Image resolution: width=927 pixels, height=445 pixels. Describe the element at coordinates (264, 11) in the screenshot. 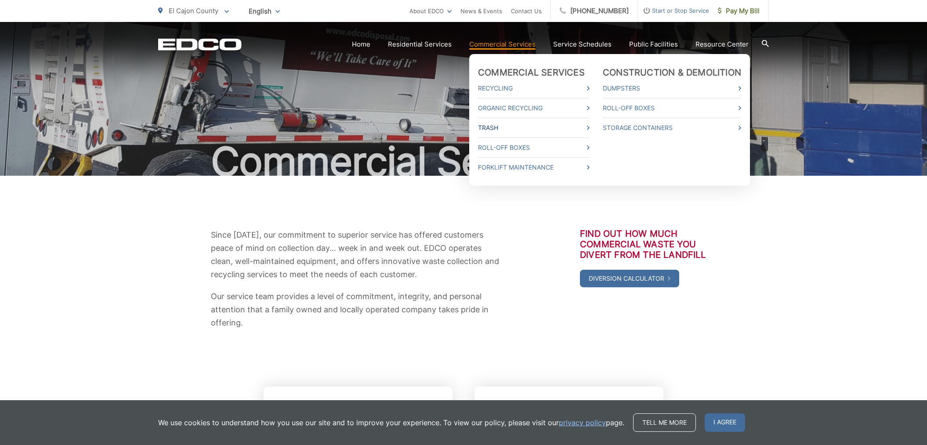

I see `span: English` at that location.